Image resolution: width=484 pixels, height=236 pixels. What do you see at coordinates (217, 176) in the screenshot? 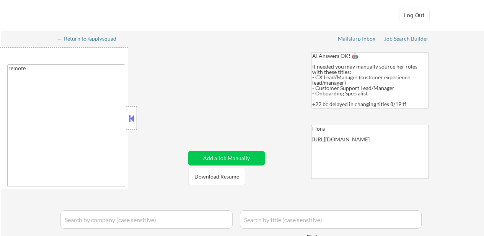
I see `button: Download Resume` at bounding box center [217, 176].